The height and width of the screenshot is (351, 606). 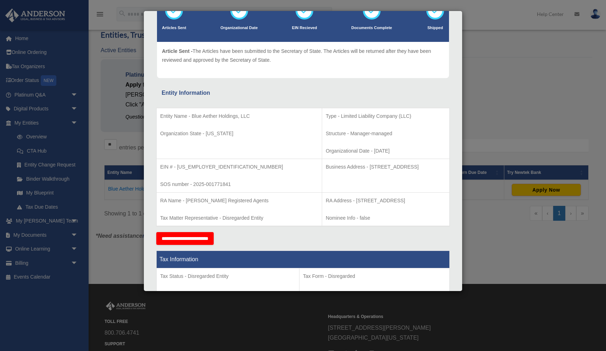 What do you see at coordinates (239, 218) in the screenshot?
I see `p: Tax Matter Representative - Disregarded Entity` at bounding box center [239, 218].